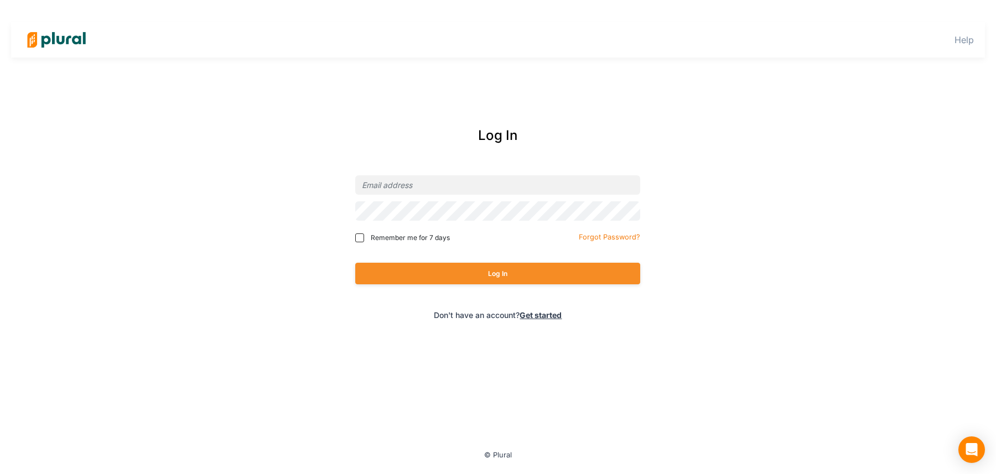 Image resolution: width=996 pixels, height=474 pixels. I want to click on img: Logo for Plural, so click(56, 40).